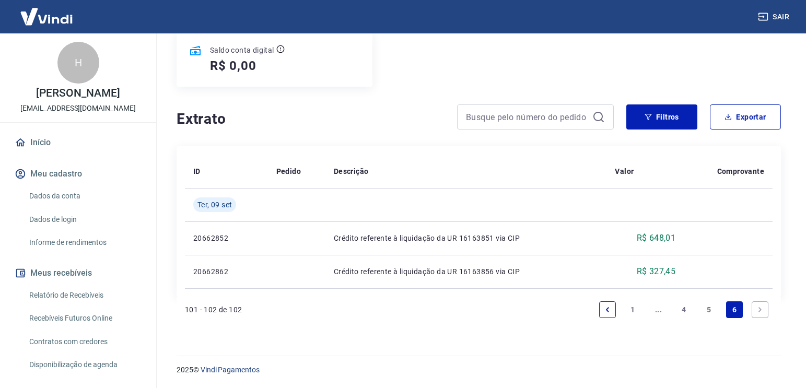 This screenshot has width=806, height=388. Describe the element at coordinates (774, 17) in the screenshot. I see `button: Sair` at that location.